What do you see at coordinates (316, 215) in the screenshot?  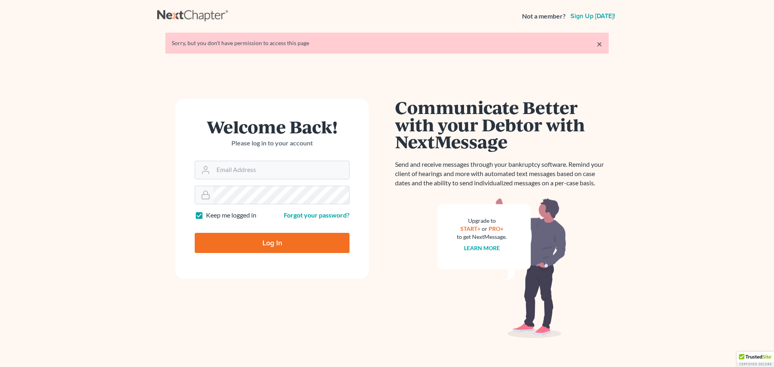 I see `a: Forgot your password?` at bounding box center [316, 215].